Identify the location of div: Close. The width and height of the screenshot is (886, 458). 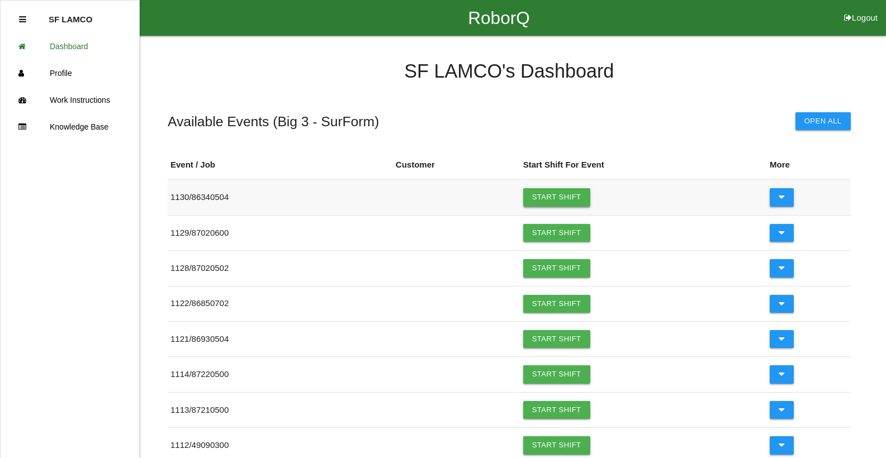
(22, 20).